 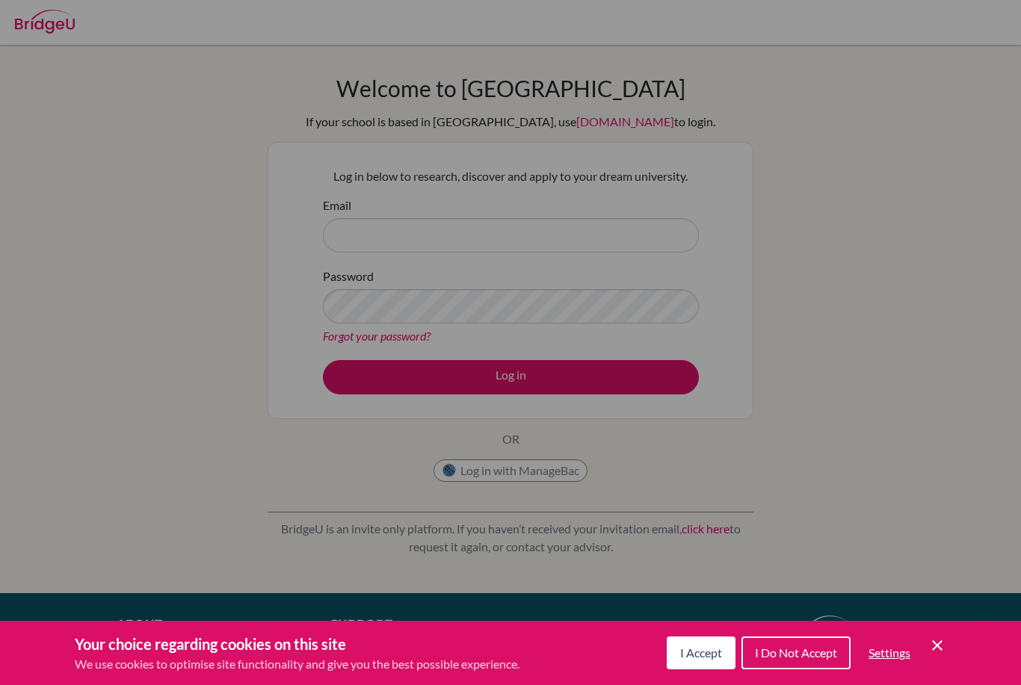 What do you see at coordinates (297, 644) in the screenshot?
I see `h3: Your choice regarding cookies on this site` at bounding box center [297, 644].